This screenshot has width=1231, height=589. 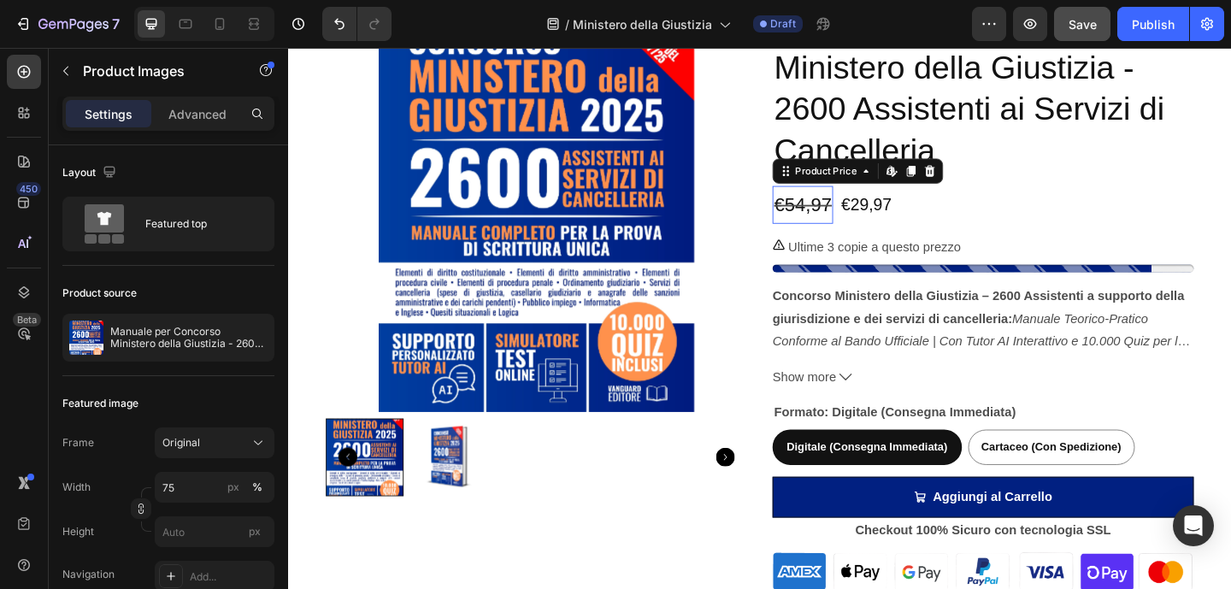 I want to click on div: Layout, so click(x=91, y=173).